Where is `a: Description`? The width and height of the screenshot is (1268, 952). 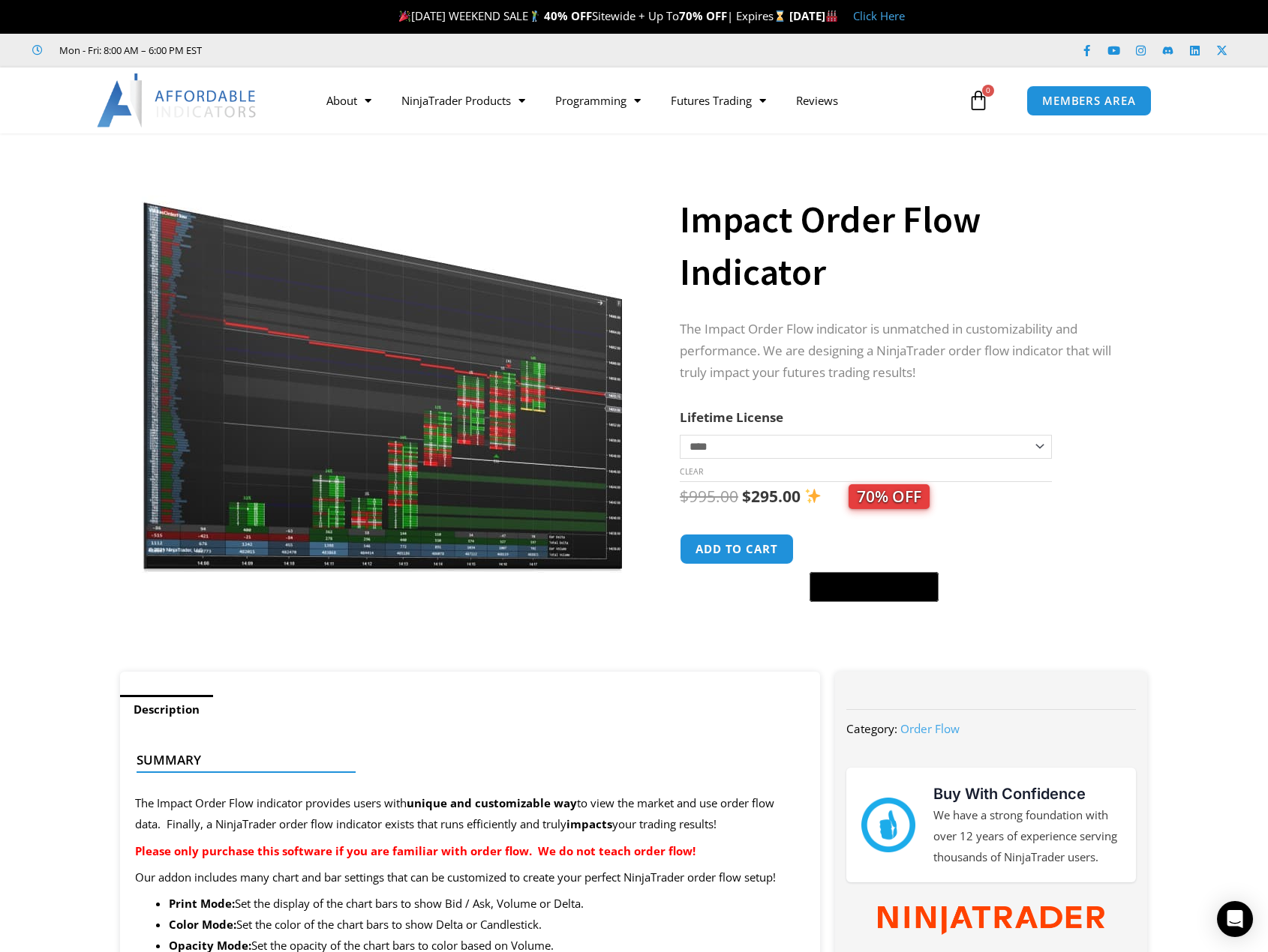
a: Description is located at coordinates (167, 709).